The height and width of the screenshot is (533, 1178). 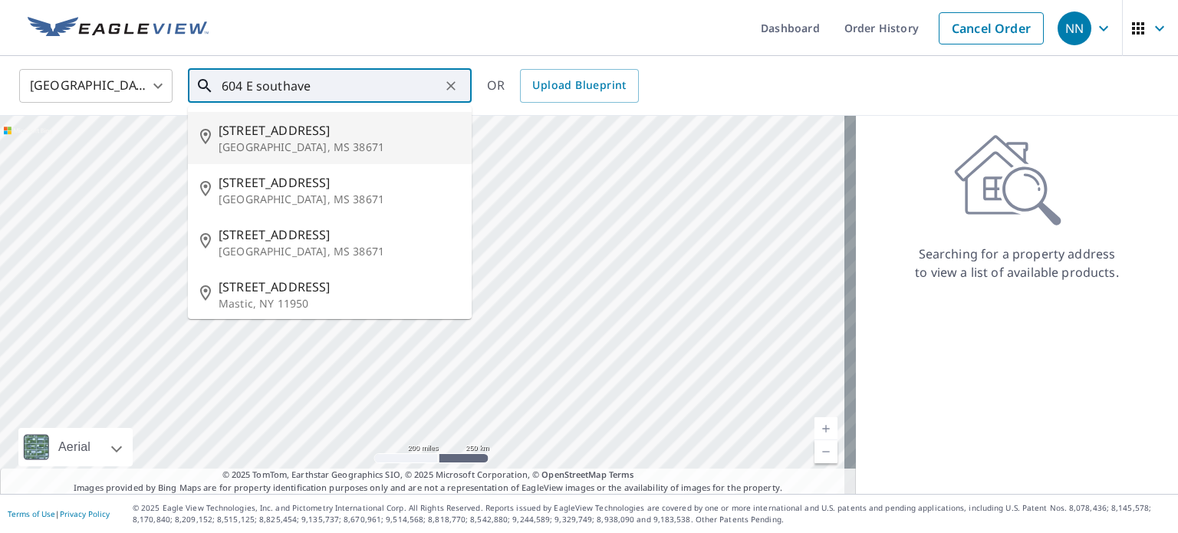 What do you see at coordinates (651, 514) in the screenshot?
I see `p: © 2025 Eagle View Technologies, Inc. and Pictometry International Corp. All Rights Reserved. Repo...` at bounding box center [651, 514].